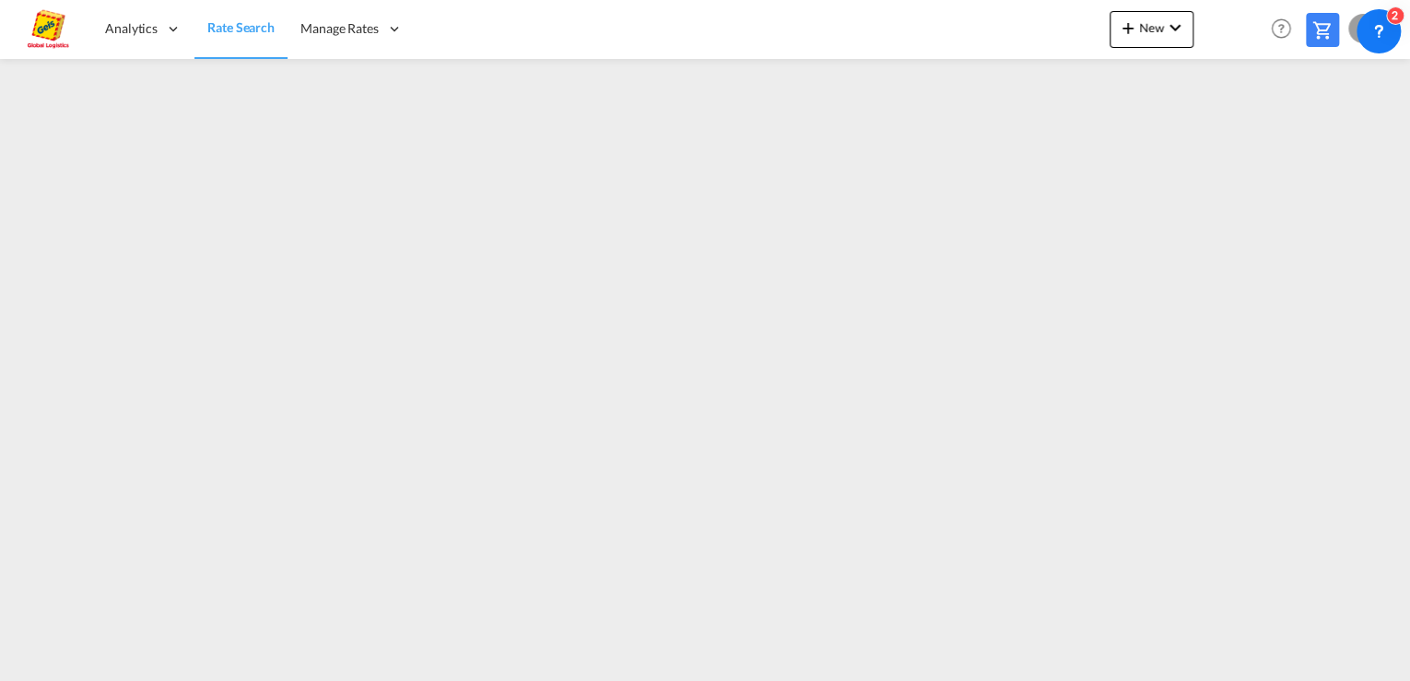  What do you see at coordinates (48, 29) in the screenshot?
I see `img: a2a4a140666c11eeab5485e577415959.png` at bounding box center [48, 29].